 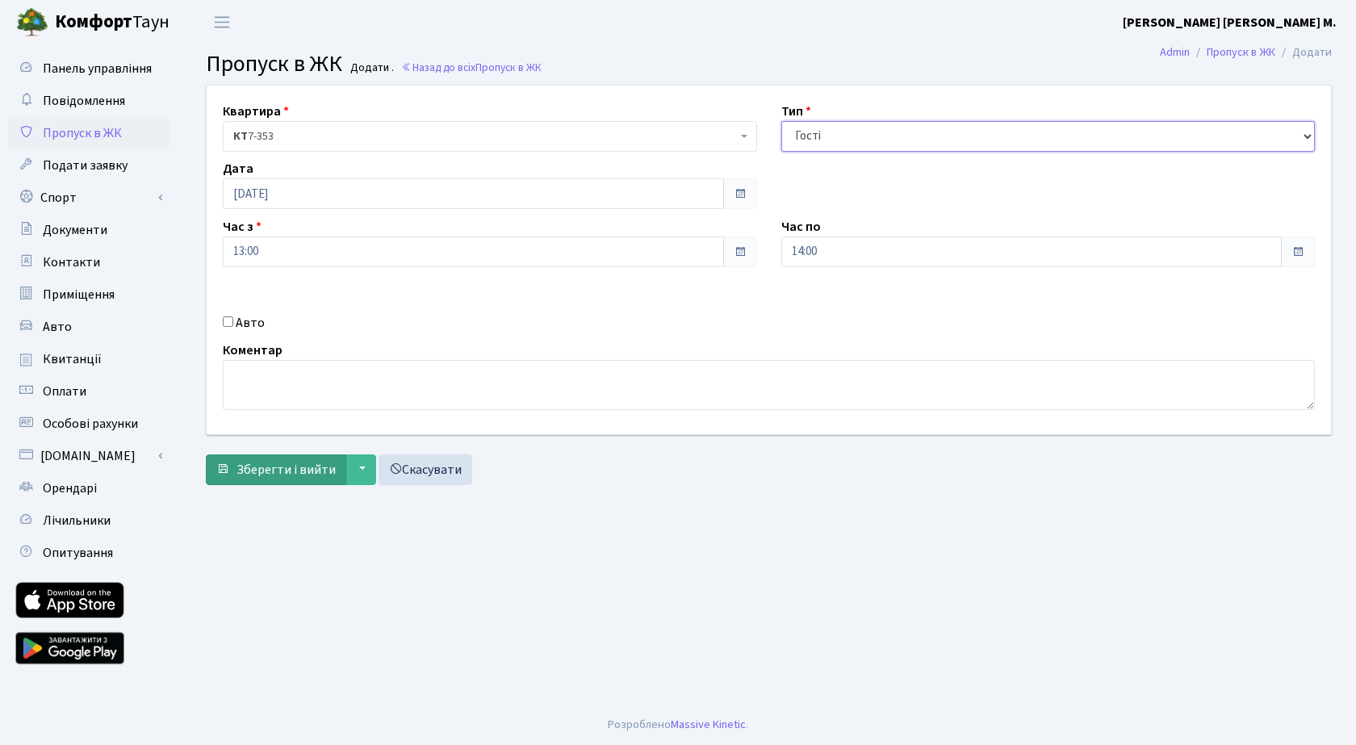 What do you see at coordinates (89, 327) in the screenshot?
I see `a: Авто` at bounding box center [89, 327].